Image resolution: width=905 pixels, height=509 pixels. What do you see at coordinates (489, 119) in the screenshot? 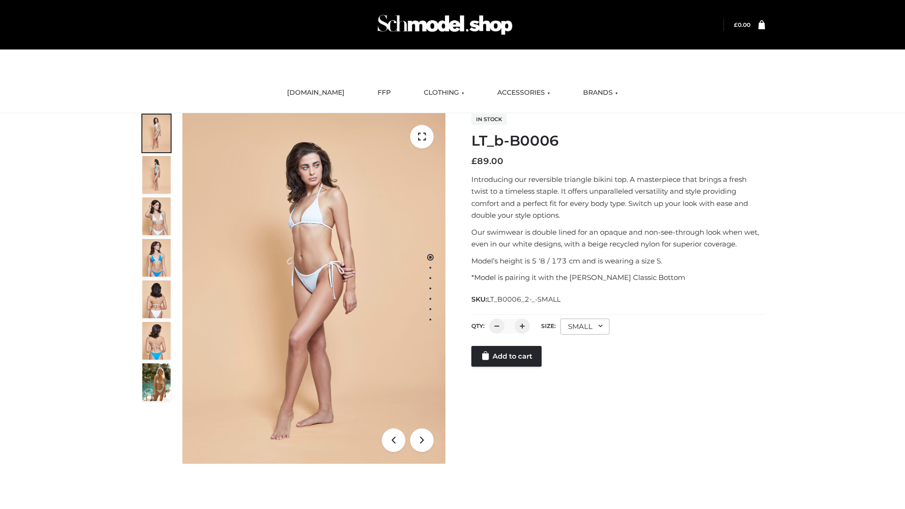
I see `span: In stock` at bounding box center [489, 119].